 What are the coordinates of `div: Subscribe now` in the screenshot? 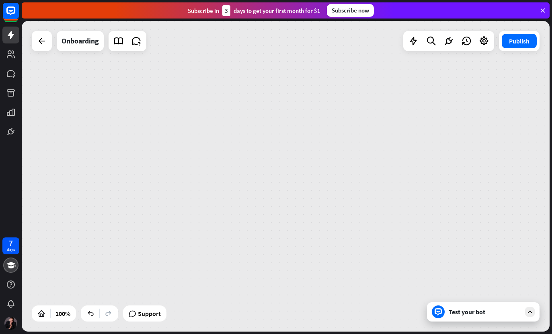 It's located at (350, 10).